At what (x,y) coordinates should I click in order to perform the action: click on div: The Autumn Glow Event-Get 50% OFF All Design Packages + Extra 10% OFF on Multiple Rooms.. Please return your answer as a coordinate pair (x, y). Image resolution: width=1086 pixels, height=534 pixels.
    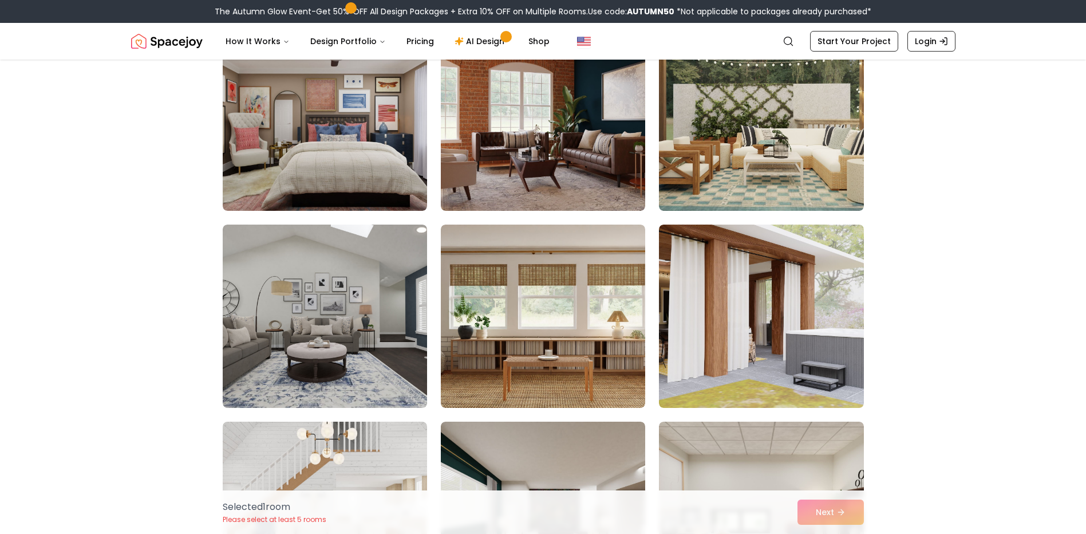
    Looking at the image, I should click on (543, 11).